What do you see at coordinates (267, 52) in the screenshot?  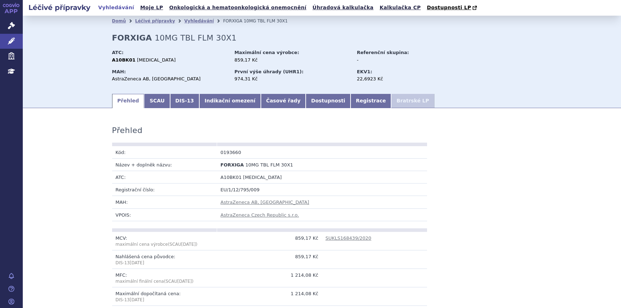 I see `strong: Maximální cena výrobce:` at bounding box center [267, 52].